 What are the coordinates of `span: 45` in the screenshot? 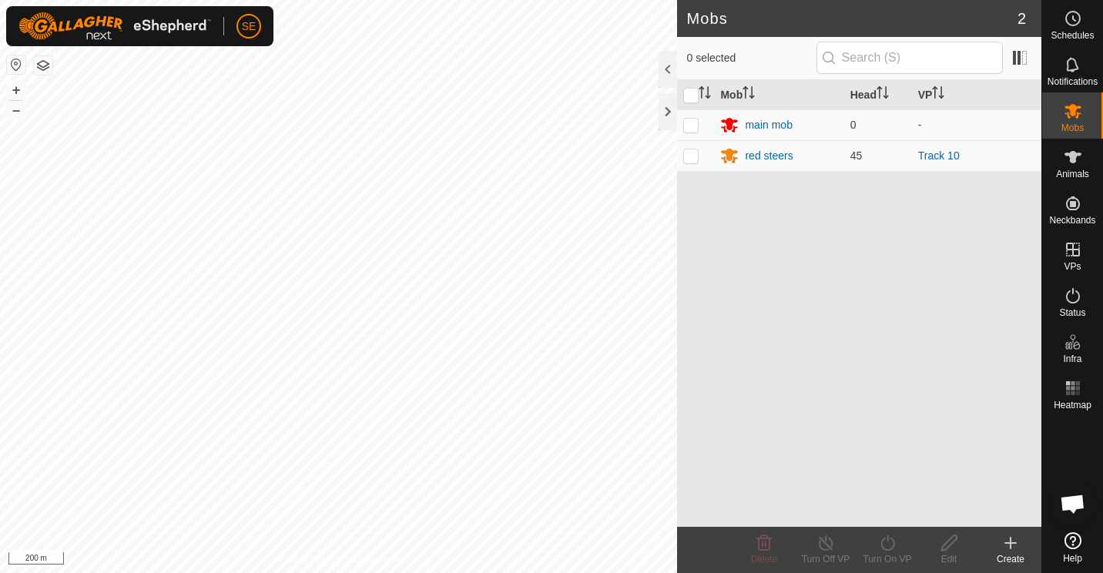 It's located at (856, 156).